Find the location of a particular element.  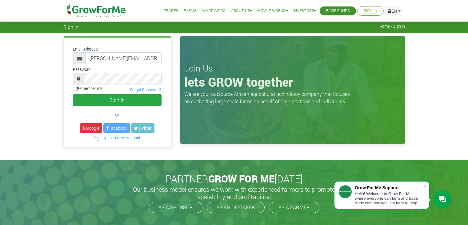

label: Email Address: is located at coordinates (86, 49).